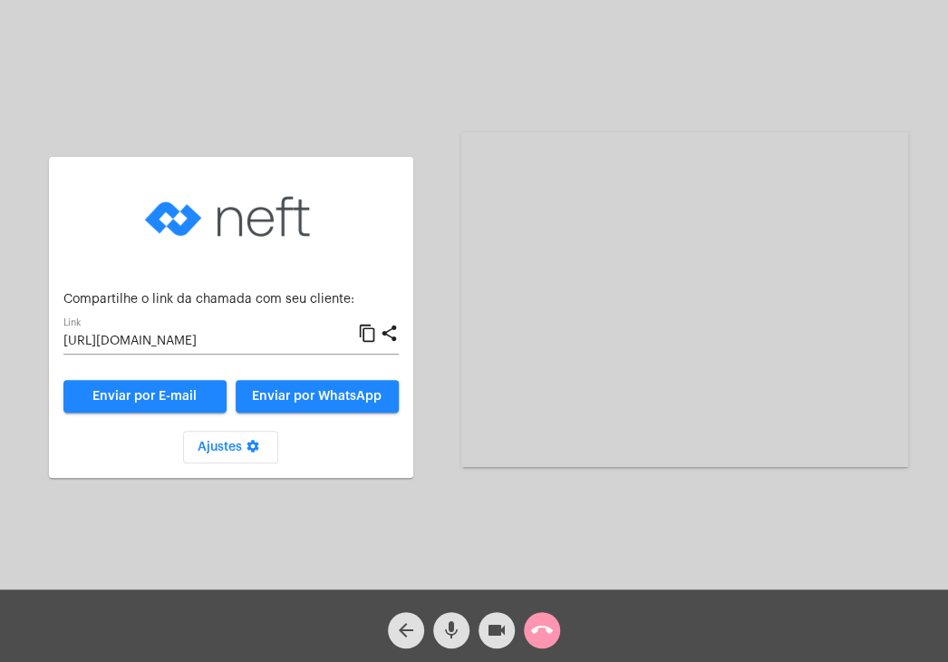 This screenshot has width=948, height=662. I want to click on span: Ajustes, so click(230, 447).